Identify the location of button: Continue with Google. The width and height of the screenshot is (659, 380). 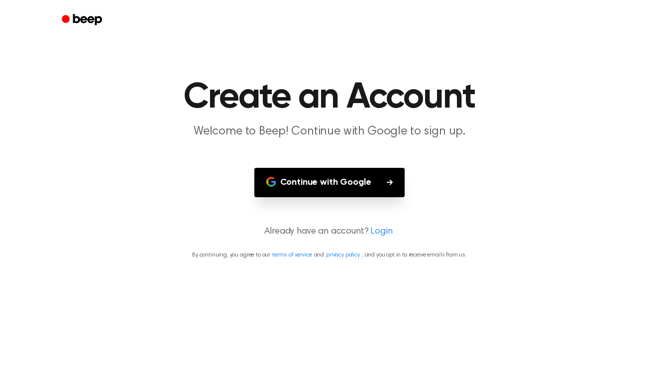
(329, 182).